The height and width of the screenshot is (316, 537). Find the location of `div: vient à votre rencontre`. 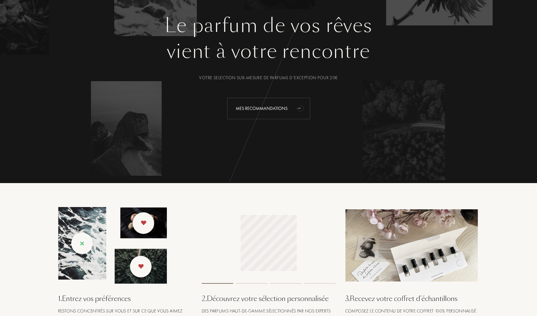

div: vient à votre rencontre is located at coordinates (269, 51).